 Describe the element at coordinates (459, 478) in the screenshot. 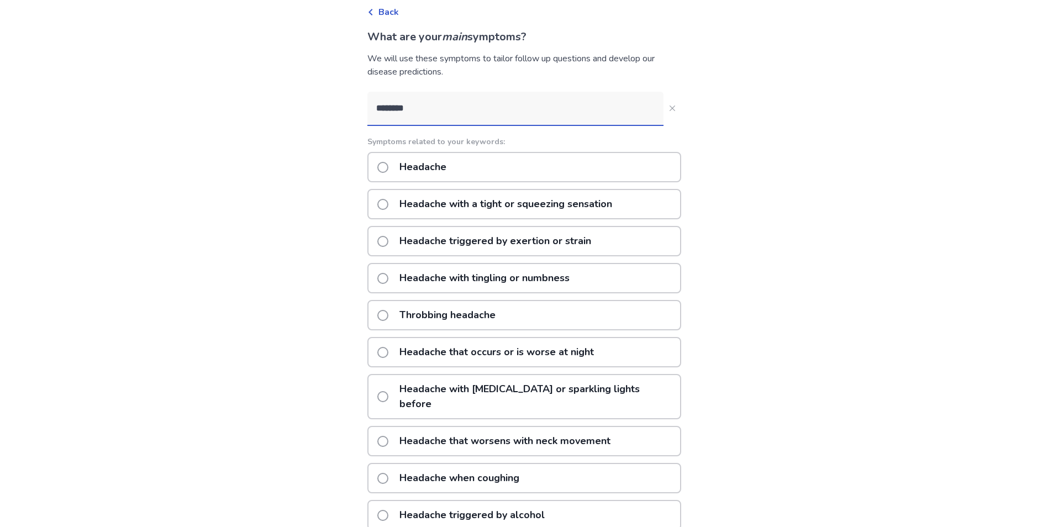

I see `p: Headache when coughing` at that location.